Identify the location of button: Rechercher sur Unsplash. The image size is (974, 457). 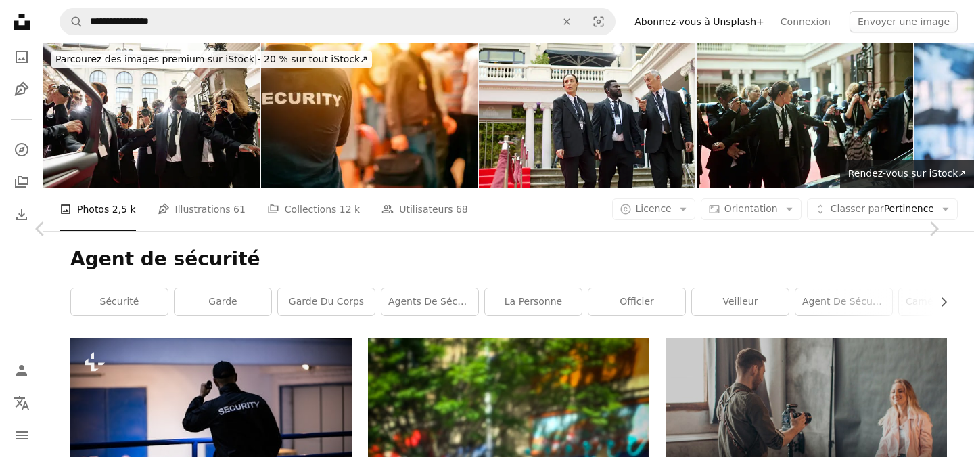
(72, 22).